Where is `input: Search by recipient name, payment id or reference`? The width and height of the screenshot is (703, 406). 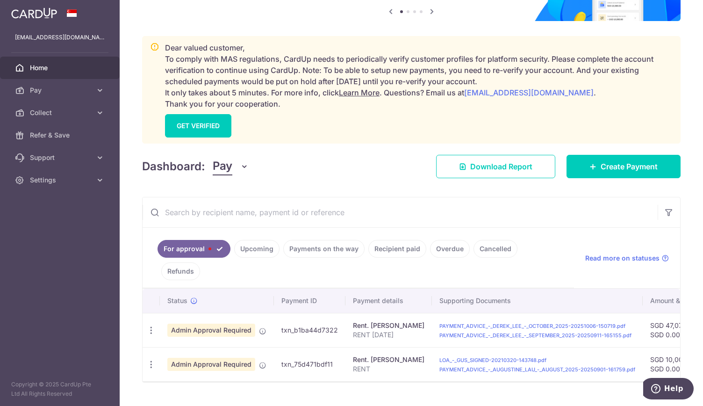 input: Search by recipient name, payment id or reference is located at coordinates (400, 212).